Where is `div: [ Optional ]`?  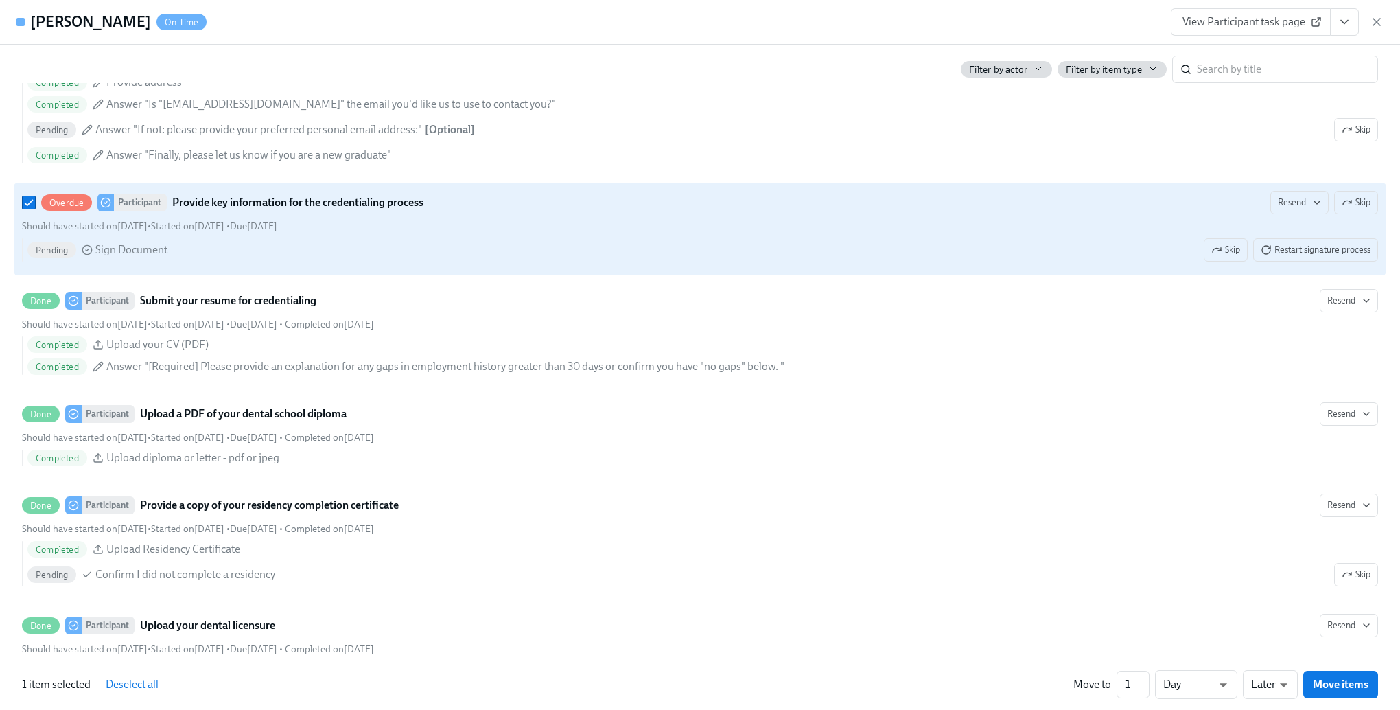
div: [ Optional ] is located at coordinates (450, 130).